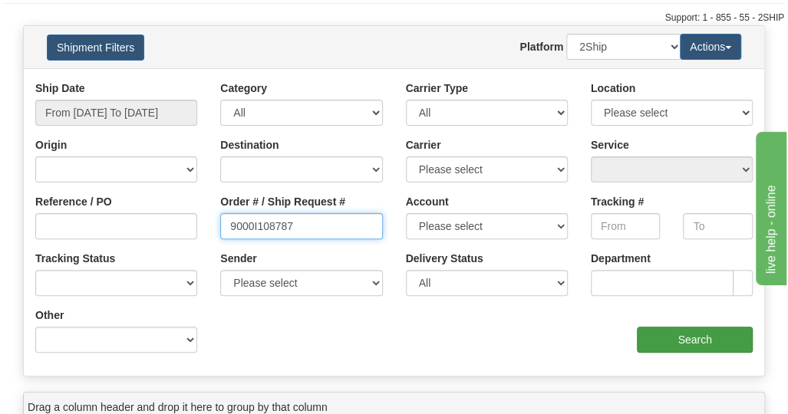 The image size is (788, 414). Describe the element at coordinates (621, 259) in the screenshot. I see `label: Department` at that location.